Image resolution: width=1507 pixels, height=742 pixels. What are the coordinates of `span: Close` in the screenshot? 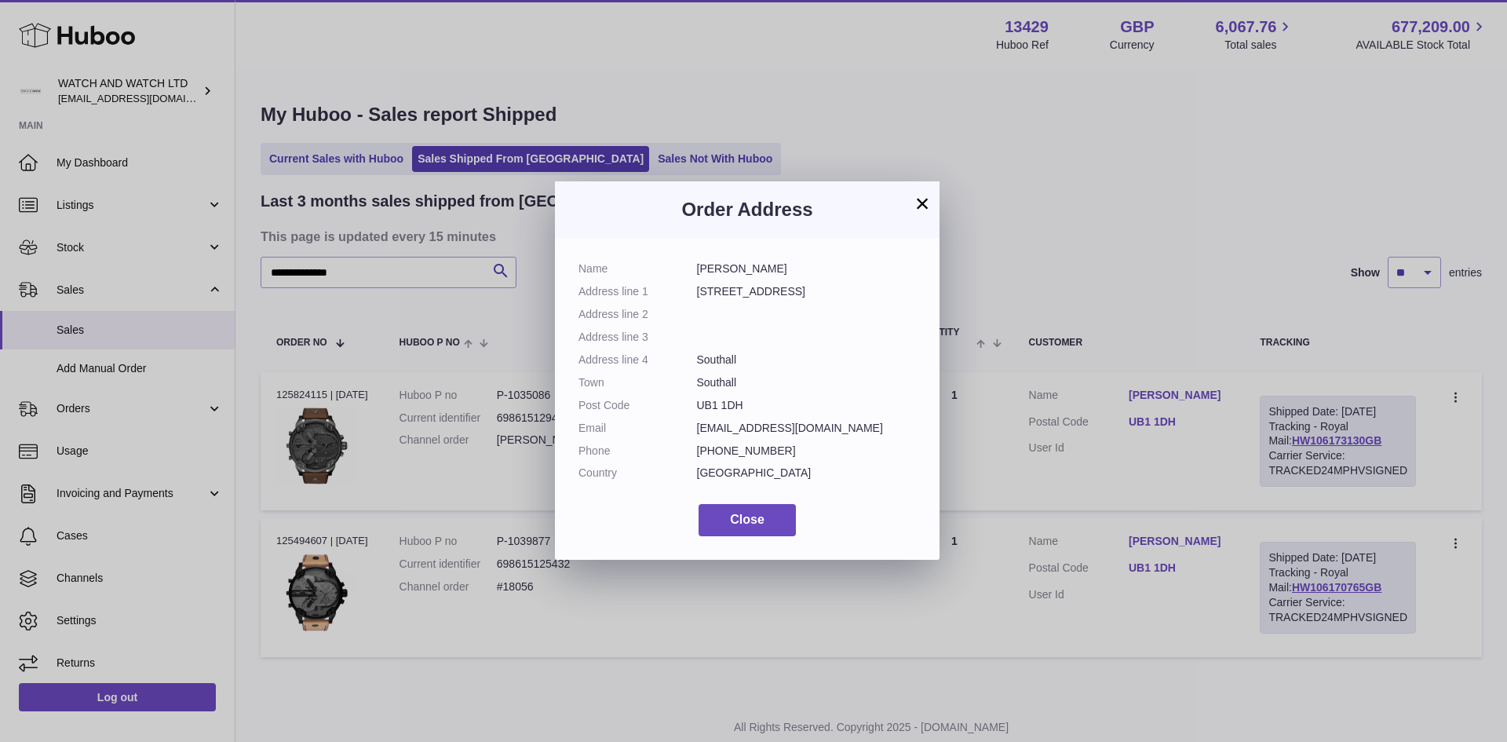 It's located at (747, 519).